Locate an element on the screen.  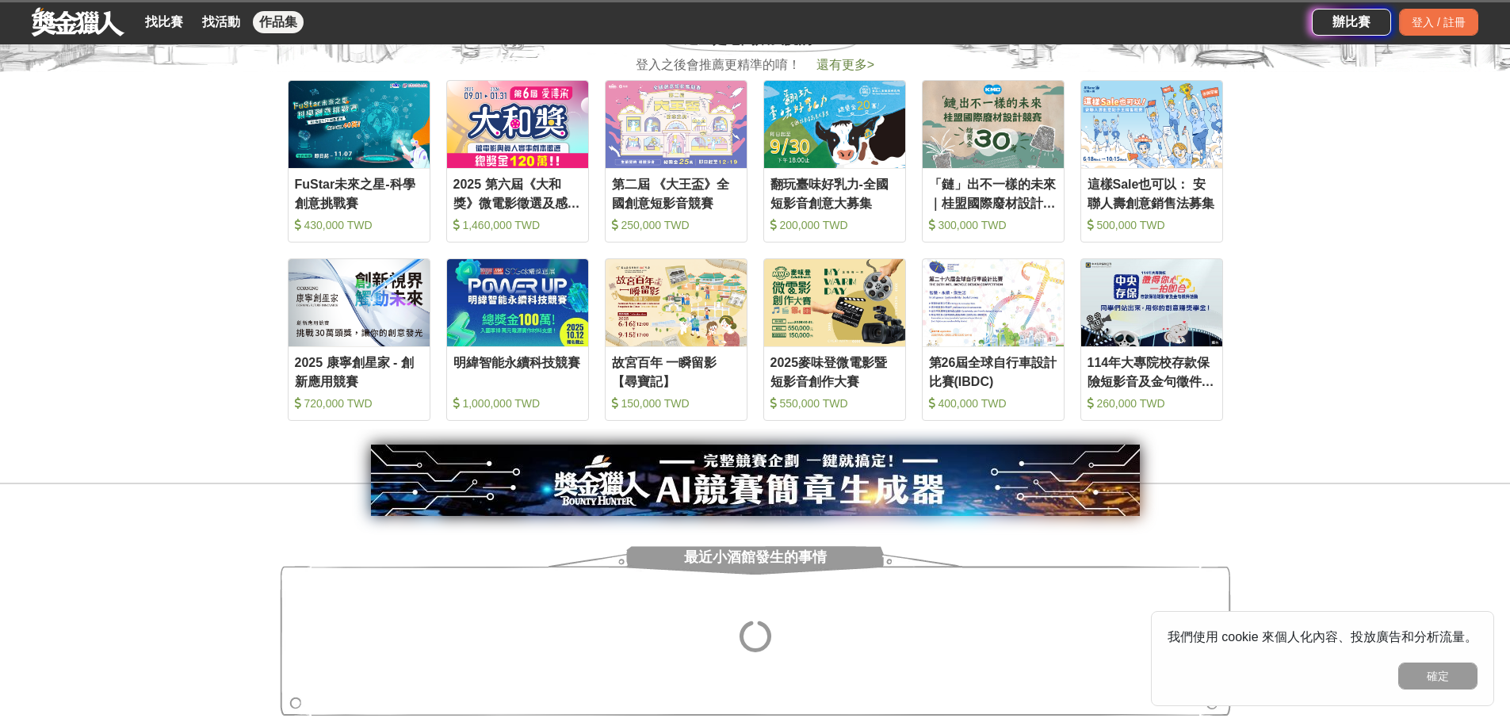
a: Cover Image114年大專院校存款保險短影音及金句徵件活動 260,000 TWD is located at coordinates (1152, 339).